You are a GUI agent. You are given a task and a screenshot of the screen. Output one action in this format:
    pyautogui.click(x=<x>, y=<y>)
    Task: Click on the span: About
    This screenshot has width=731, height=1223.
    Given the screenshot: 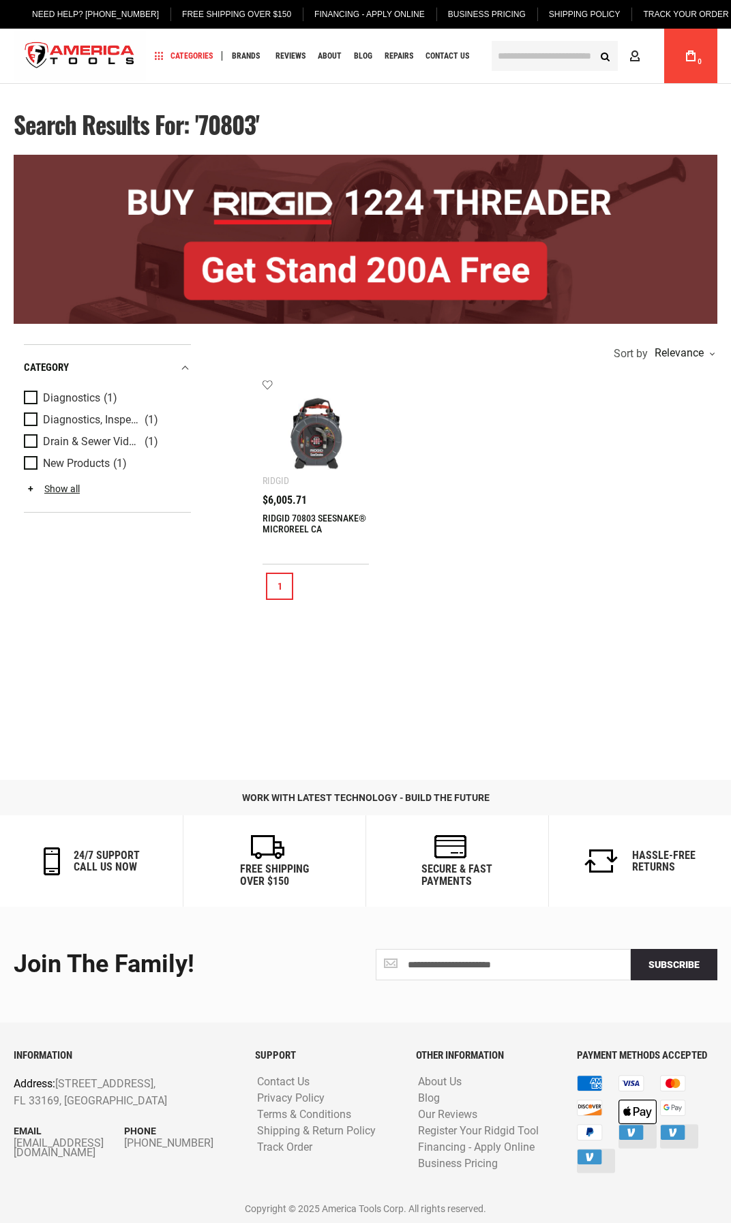 What is the action you would take?
    pyautogui.click(x=329, y=56)
    